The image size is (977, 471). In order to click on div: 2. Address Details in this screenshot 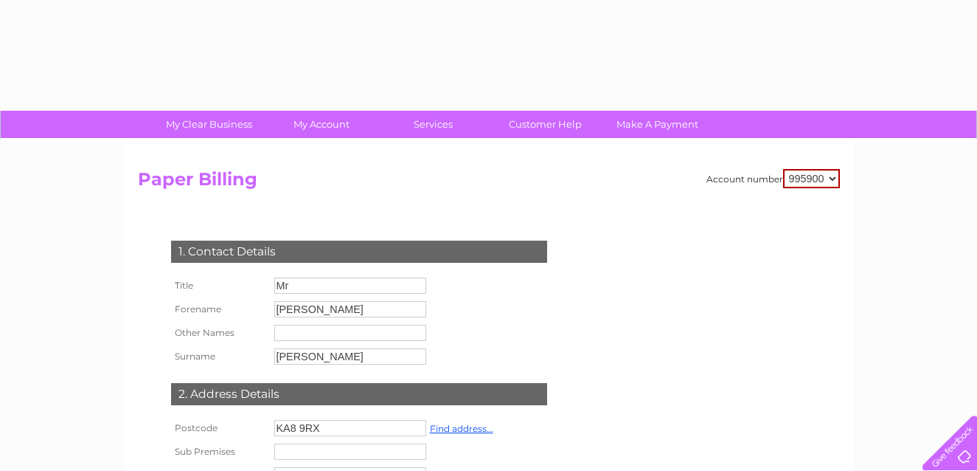, I will do `click(359, 394)`.